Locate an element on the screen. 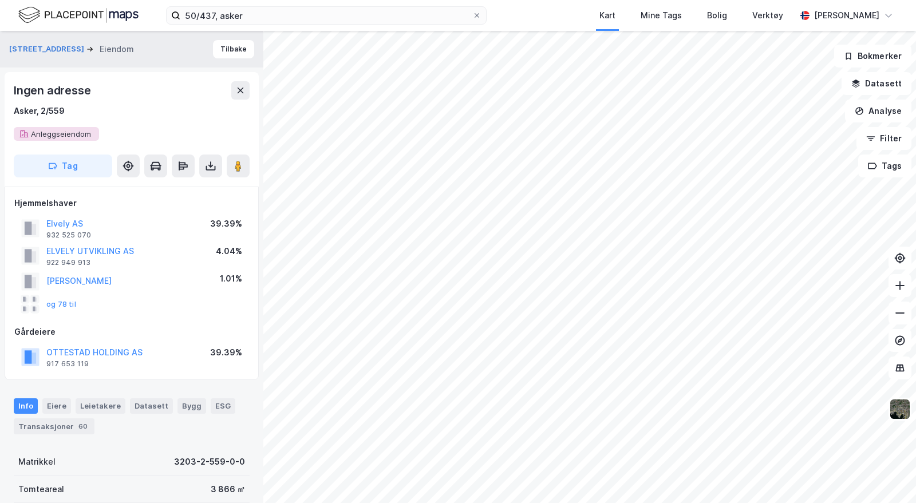  div: Transaksjoner is located at coordinates (54, 426).